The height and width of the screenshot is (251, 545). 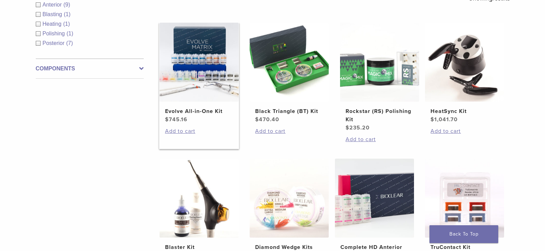 I want to click on span: Anterior, so click(x=53, y=4).